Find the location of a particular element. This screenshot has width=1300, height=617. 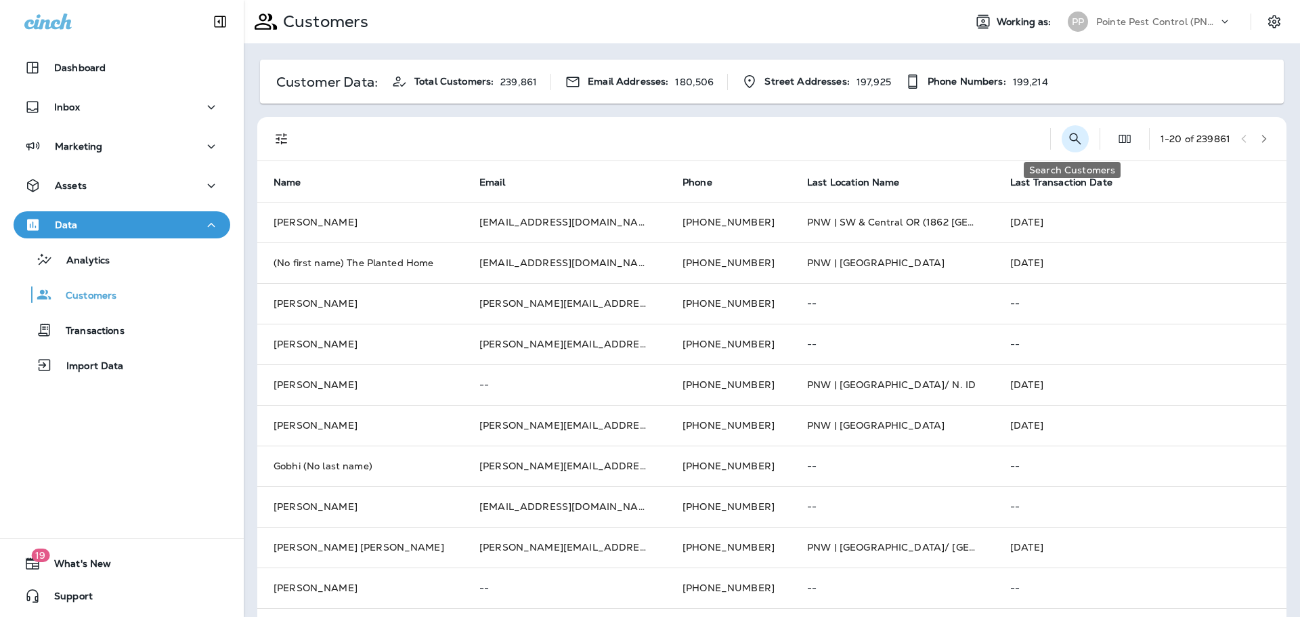

span: 19 is located at coordinates (40, 555).